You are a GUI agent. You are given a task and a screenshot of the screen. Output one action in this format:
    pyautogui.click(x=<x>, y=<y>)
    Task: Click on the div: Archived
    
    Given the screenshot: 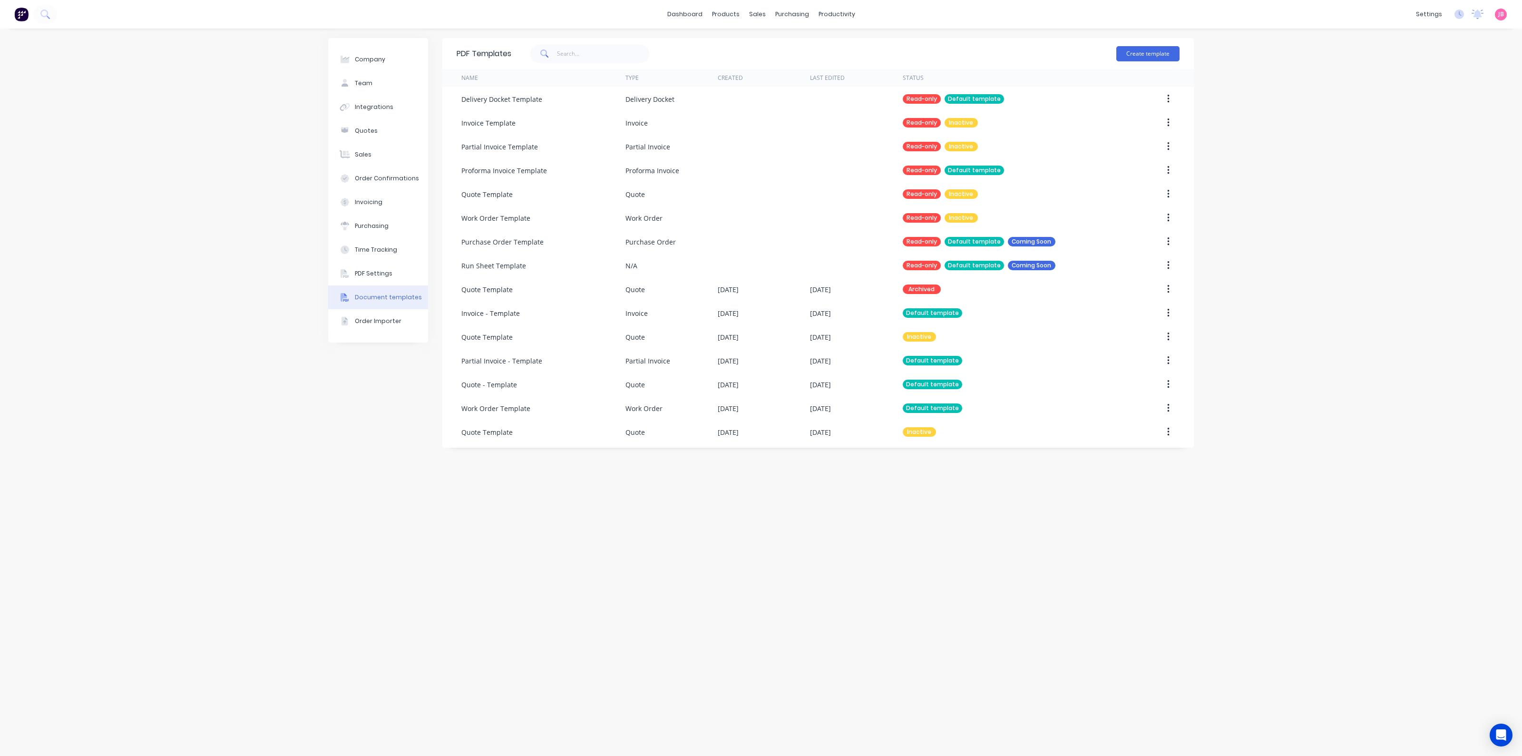 What is the action you would take?
    pyautogui.click(x=922, y=289)
    